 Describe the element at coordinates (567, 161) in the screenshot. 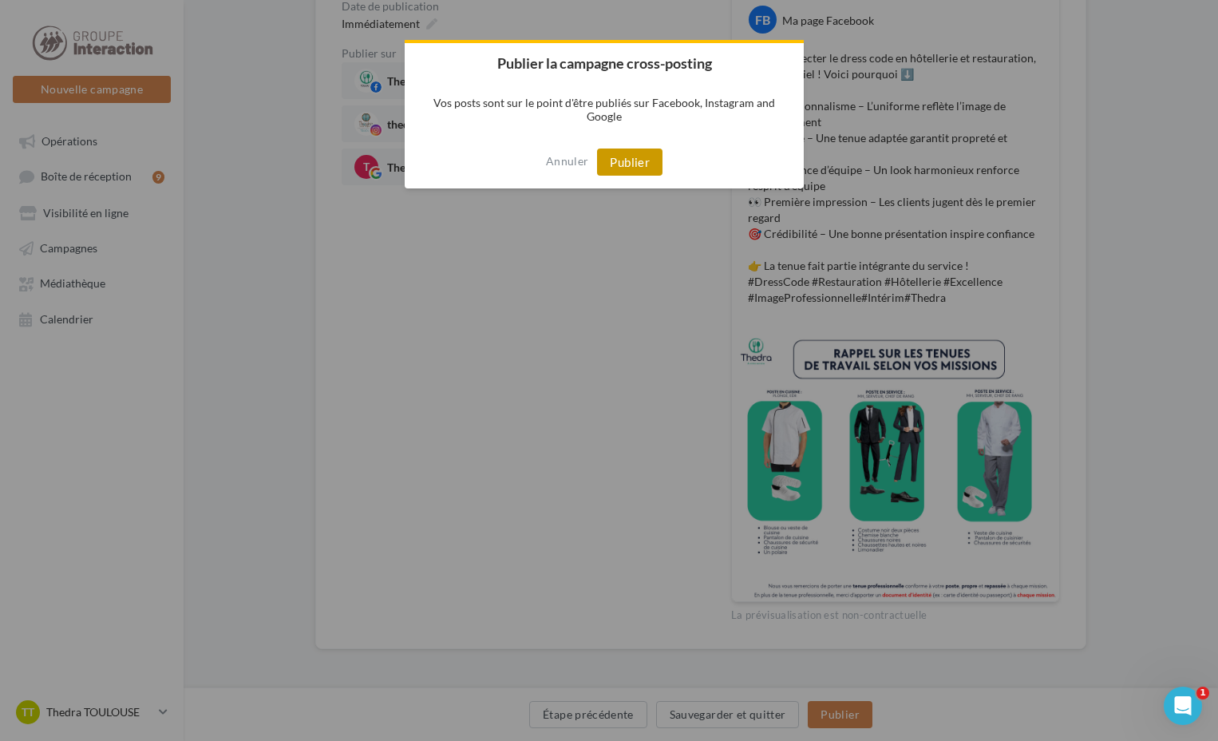

I see `button: Annuler` at that location.